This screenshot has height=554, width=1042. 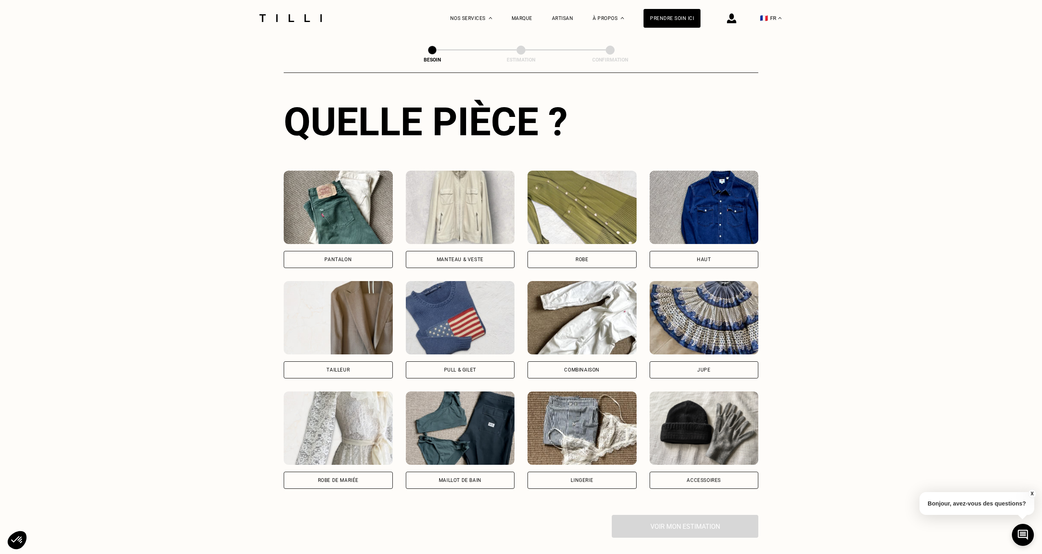 What do you see at coordinates (338, 318) in the screenshot?
I see `img: Tilli retouche votre Tailleur` at bounding box center [338, 318].